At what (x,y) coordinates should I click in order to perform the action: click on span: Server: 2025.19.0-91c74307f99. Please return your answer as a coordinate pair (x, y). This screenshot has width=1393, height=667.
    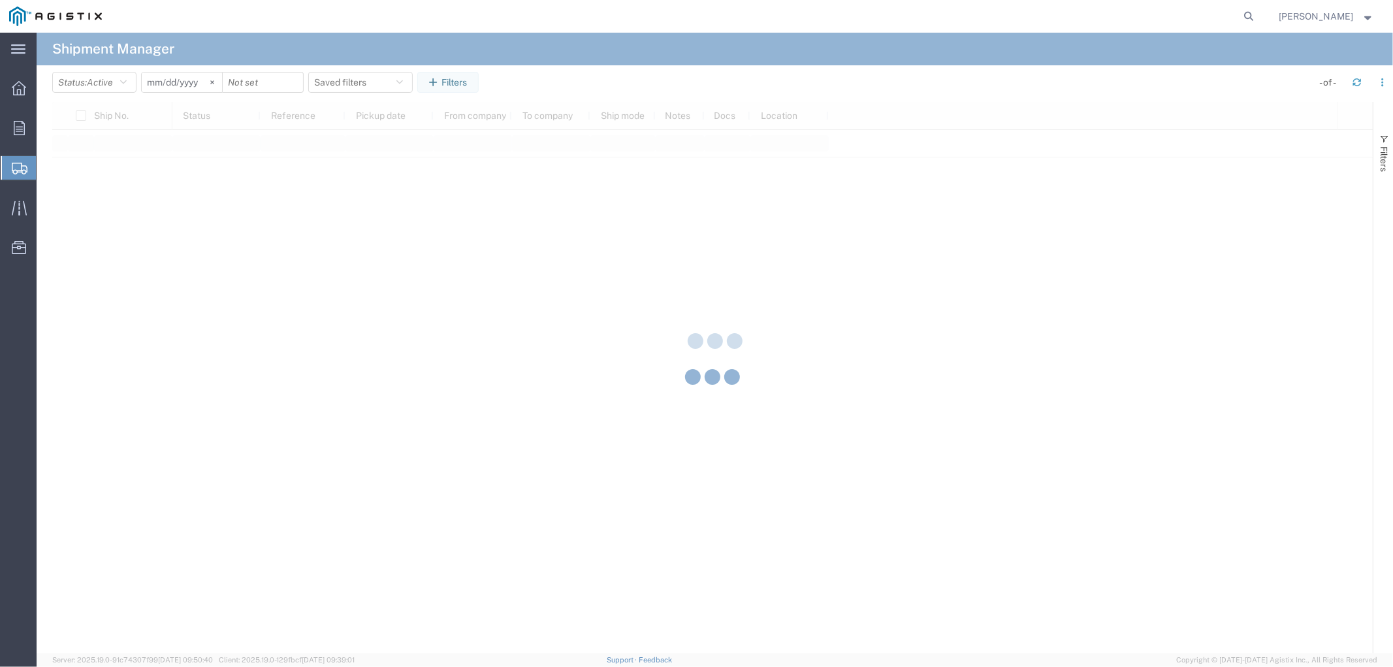
    Looking at the image, I should click on (133, 660).